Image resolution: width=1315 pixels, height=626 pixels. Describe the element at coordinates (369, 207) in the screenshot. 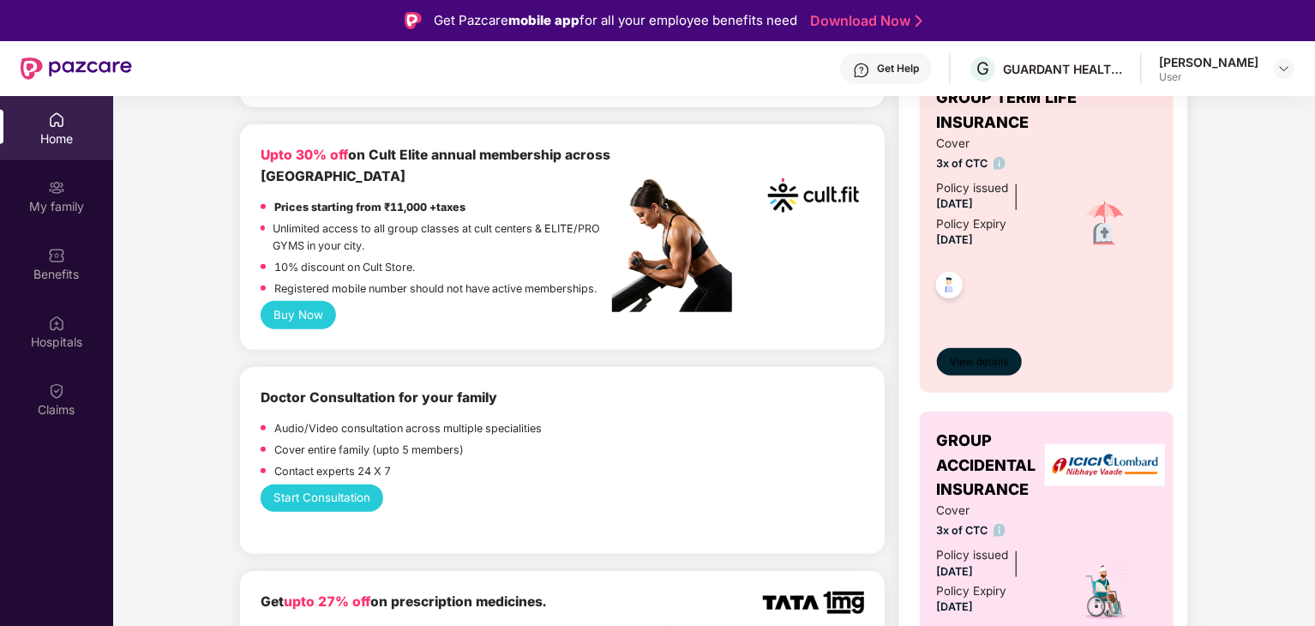

I see `strong: Prices starting from ₹11,000 +taxes` at that location.